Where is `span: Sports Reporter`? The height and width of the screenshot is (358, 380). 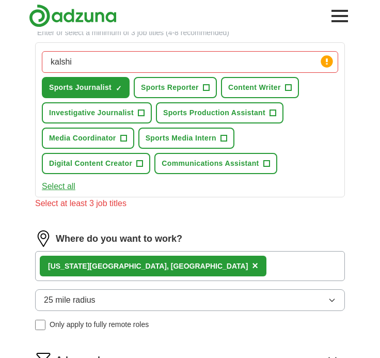 span: Sports Reporter is located at coordinates (170, 87).